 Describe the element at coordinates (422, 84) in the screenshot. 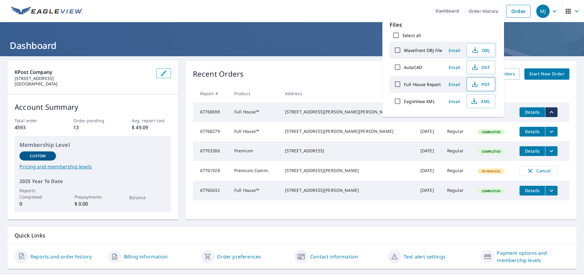

I see `label: Full House Report` at that location.